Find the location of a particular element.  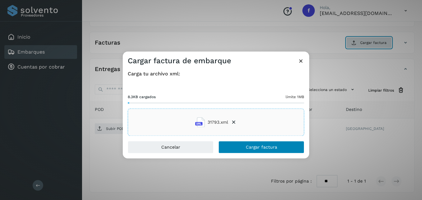

button: Cancelar is located at coordinates (171, 147).